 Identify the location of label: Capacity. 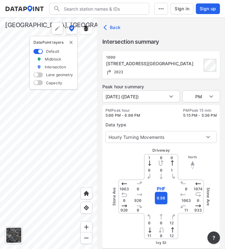
(54, 83).